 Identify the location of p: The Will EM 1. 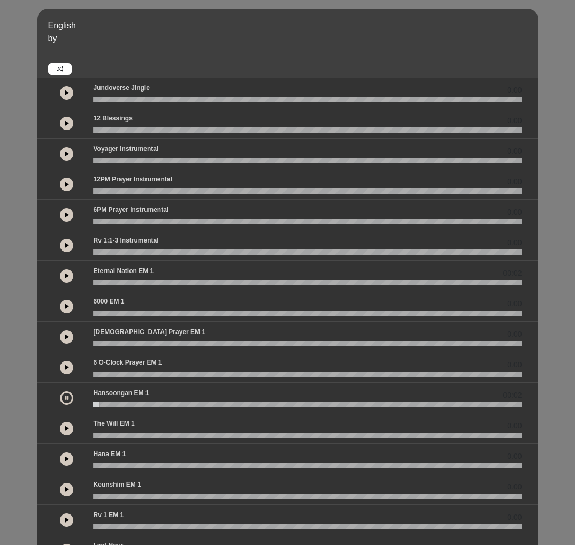
(113, 423).